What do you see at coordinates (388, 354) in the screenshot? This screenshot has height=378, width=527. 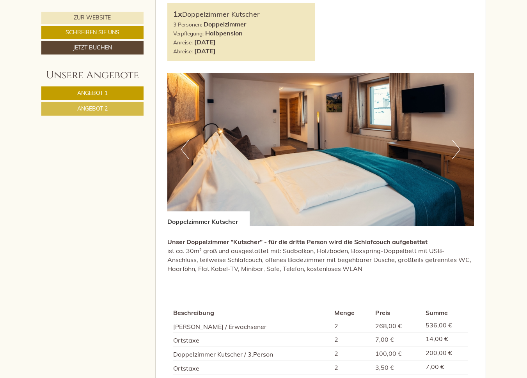 I see `span: 100,00 €` at bounding box center [388, 354].